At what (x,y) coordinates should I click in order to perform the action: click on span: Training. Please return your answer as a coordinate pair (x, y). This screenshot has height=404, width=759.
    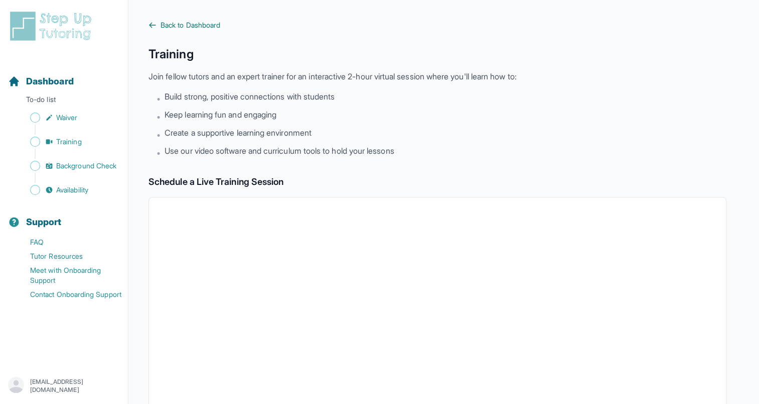
    Looking at the image, I should click on (69, 142).